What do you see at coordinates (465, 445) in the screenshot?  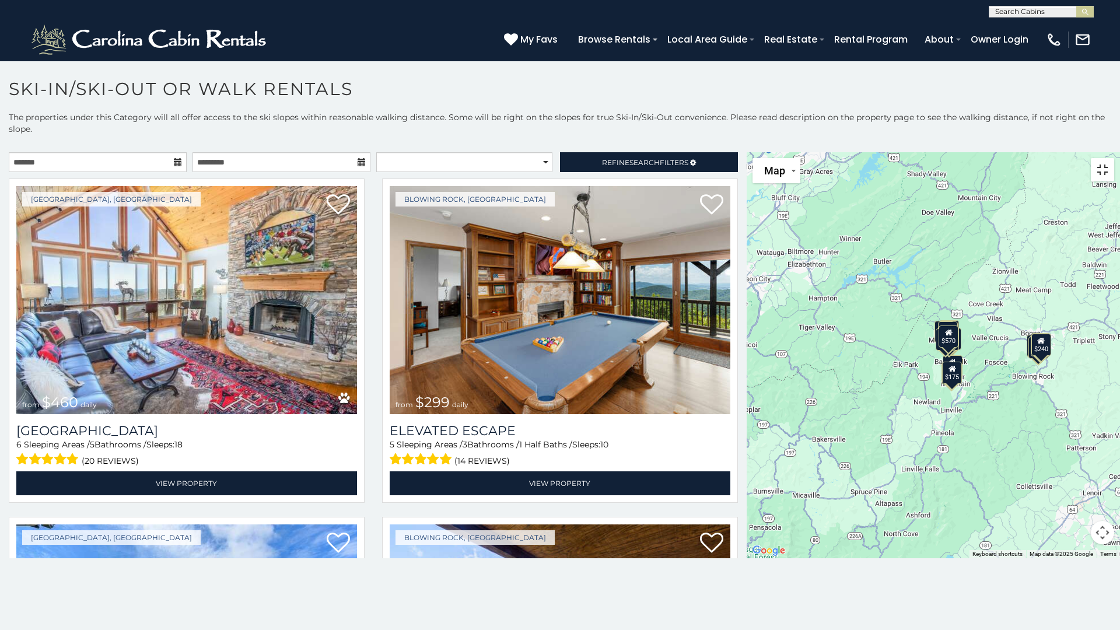 I see `span: 3` at bounding box center [465, 445].